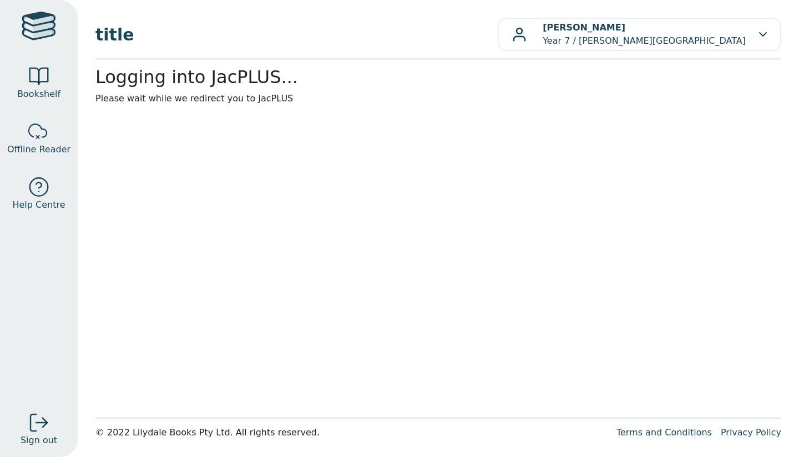  Describe the element at coordinates (39, 150) in the screenshot. I see `span: Offline Reader` at that location.